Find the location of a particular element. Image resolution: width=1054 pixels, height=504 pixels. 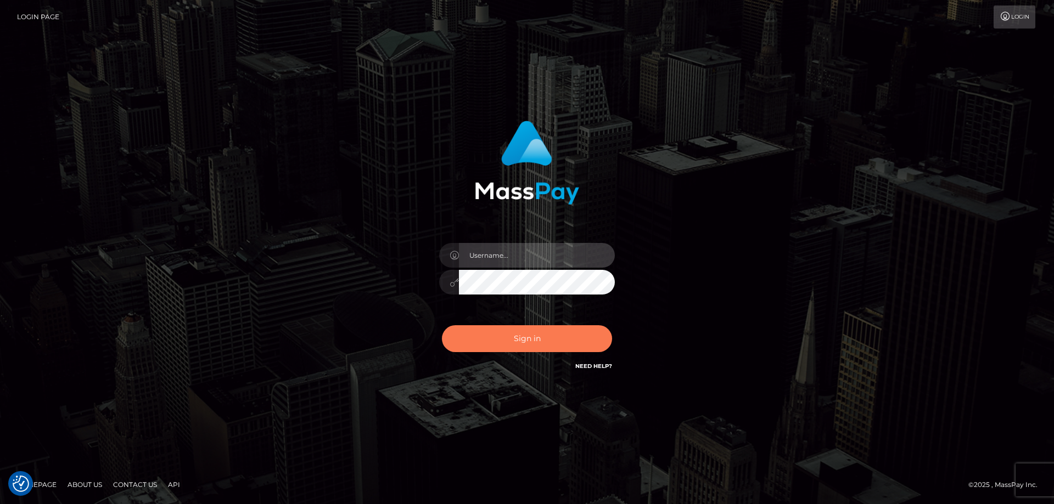

a: Homepage is located at coordinates (36, 485).